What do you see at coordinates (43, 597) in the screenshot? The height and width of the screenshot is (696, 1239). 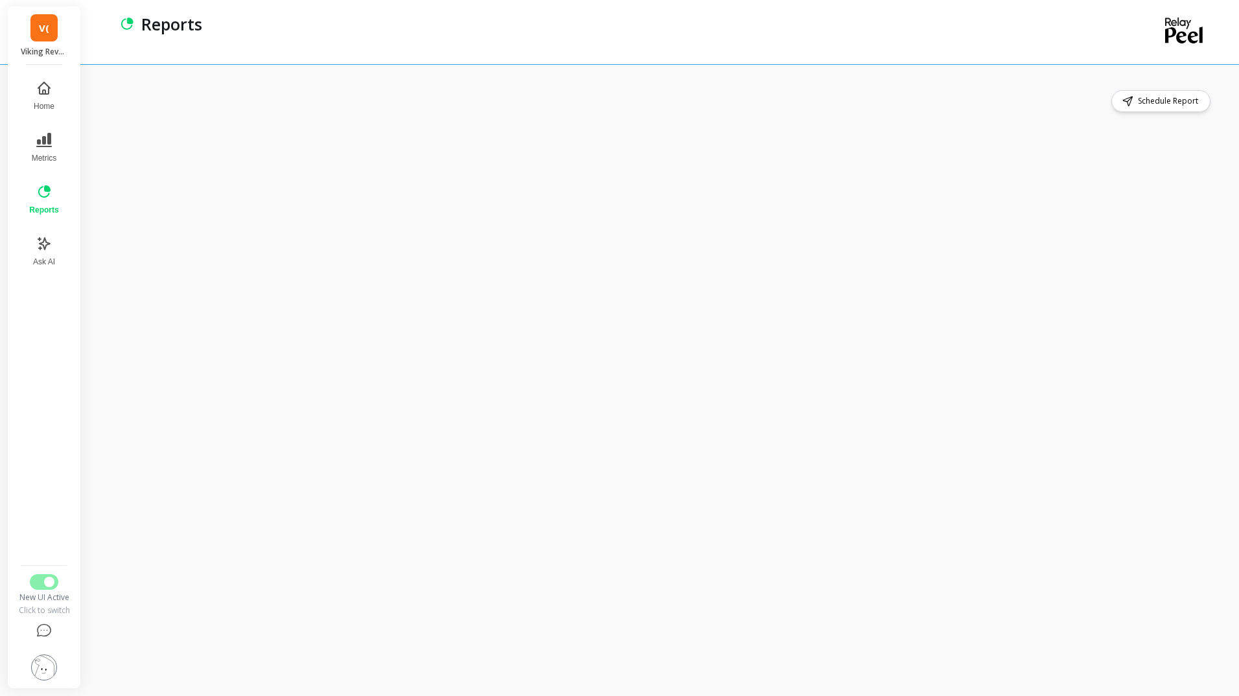 I see `div: New UI Active` at bounding box center [43, 597].